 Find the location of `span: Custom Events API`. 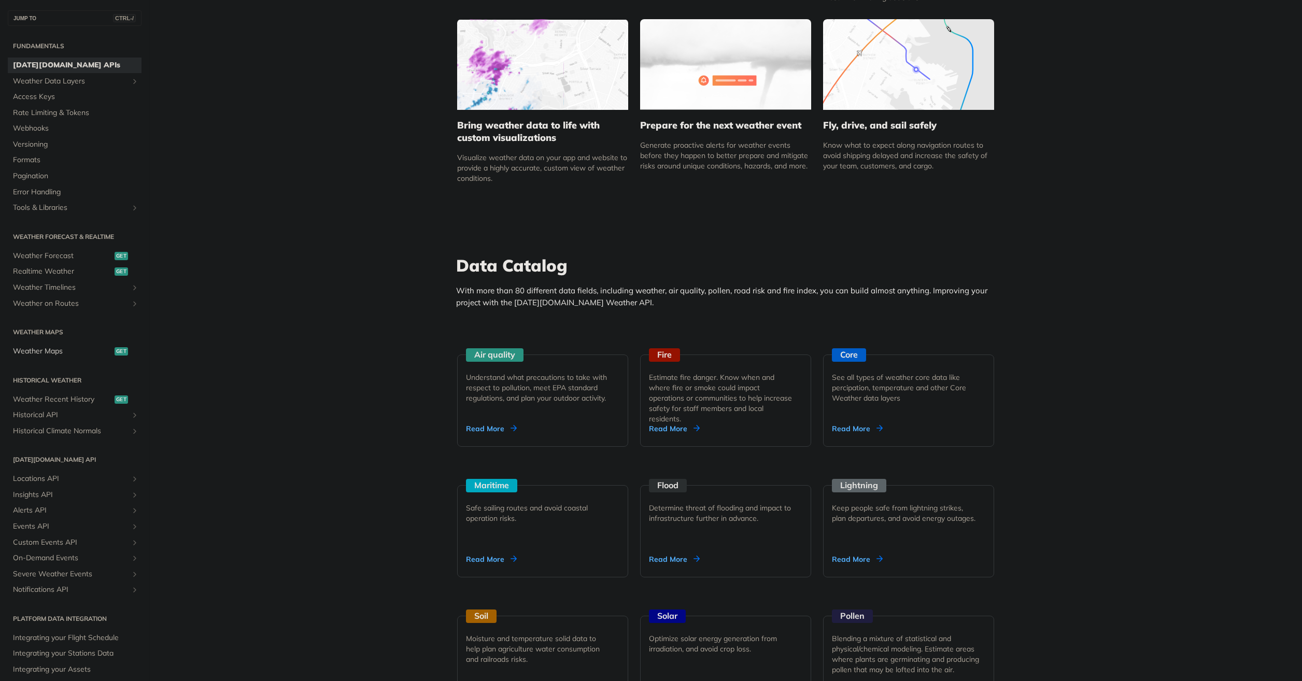

span: Custom Events API is located at coordinates (70, 543).